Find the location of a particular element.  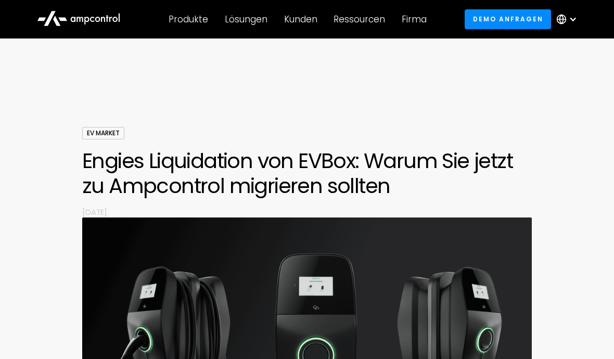

div: EV Market is located at coordinates (103, 133).